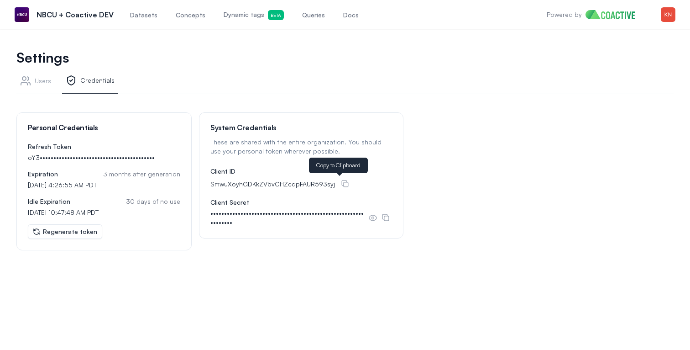 This screenshot has height=350, width=690. I want to click on span: Beta, so click(276, 15).